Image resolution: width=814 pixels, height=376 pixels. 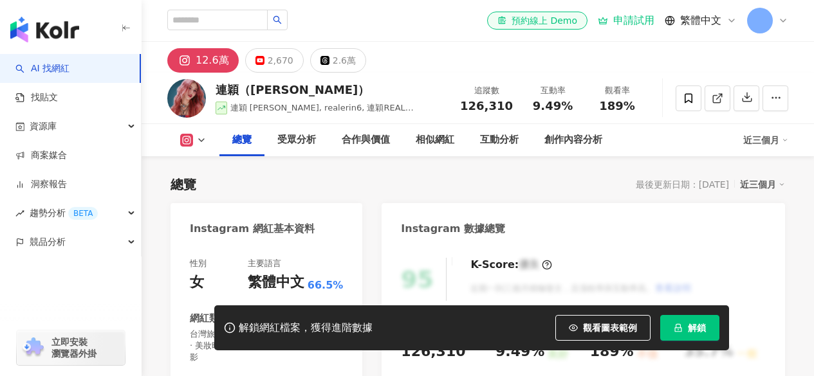 I want to click on div: 觀看率, so click(x=617, y=91).